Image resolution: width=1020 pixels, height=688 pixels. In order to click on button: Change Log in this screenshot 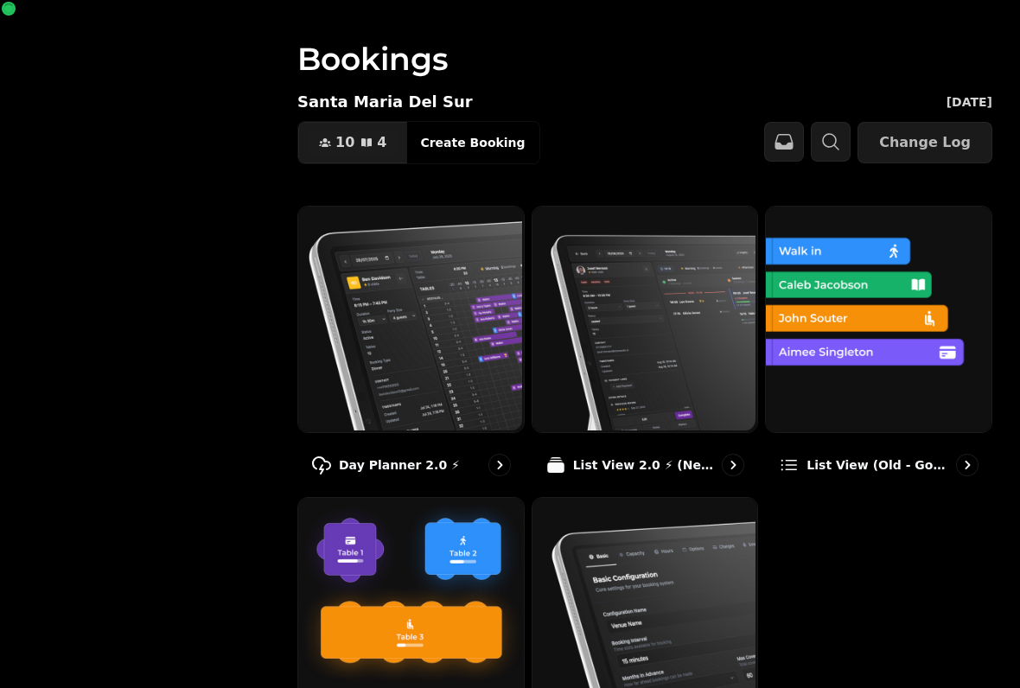, I will do `click(925, 143)`.